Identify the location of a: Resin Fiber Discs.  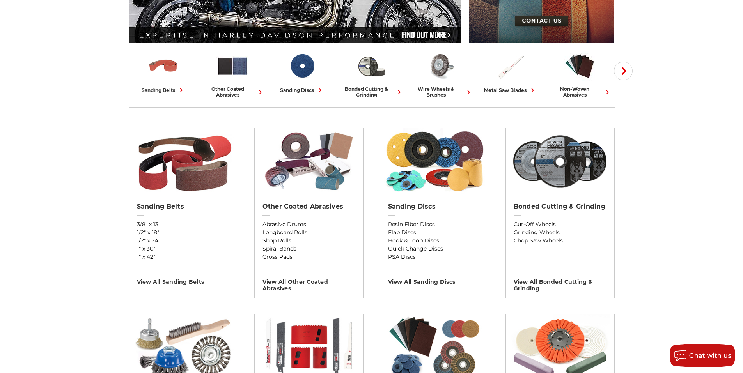
(434, 224).